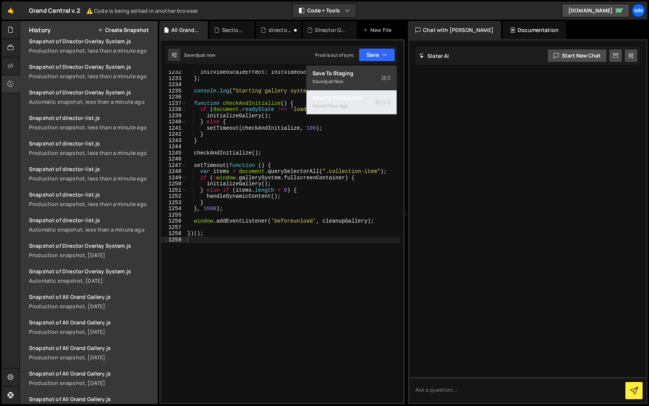 The height and width of the screenshot is (406, 649). I want to click on button: Save to StagingS Savedjust now, so click(352, 78).